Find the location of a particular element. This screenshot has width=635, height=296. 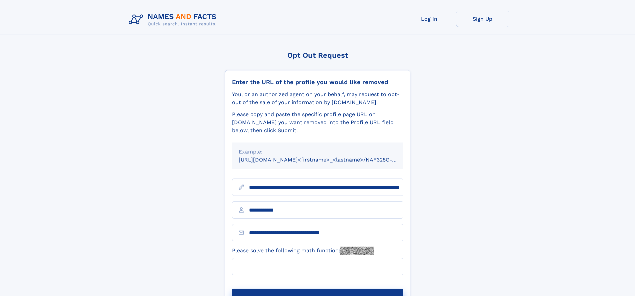

label: Please solve the following math function: is located at coordinates (303, 251).